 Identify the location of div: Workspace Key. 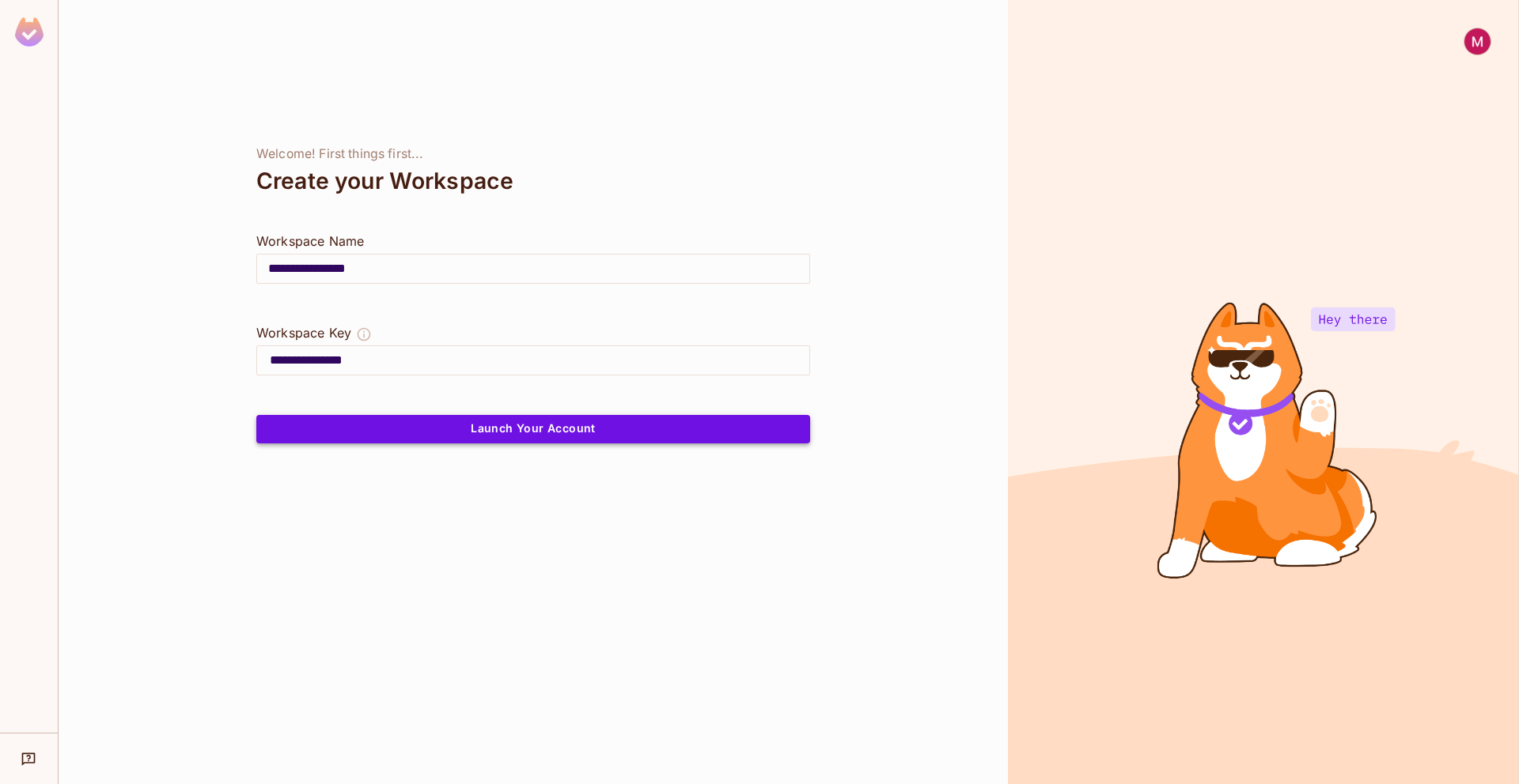
(304, 332).